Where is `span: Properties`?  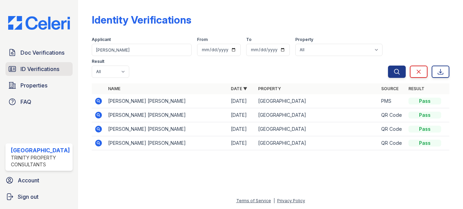
span: Properties is located at coordinates (34, 85).